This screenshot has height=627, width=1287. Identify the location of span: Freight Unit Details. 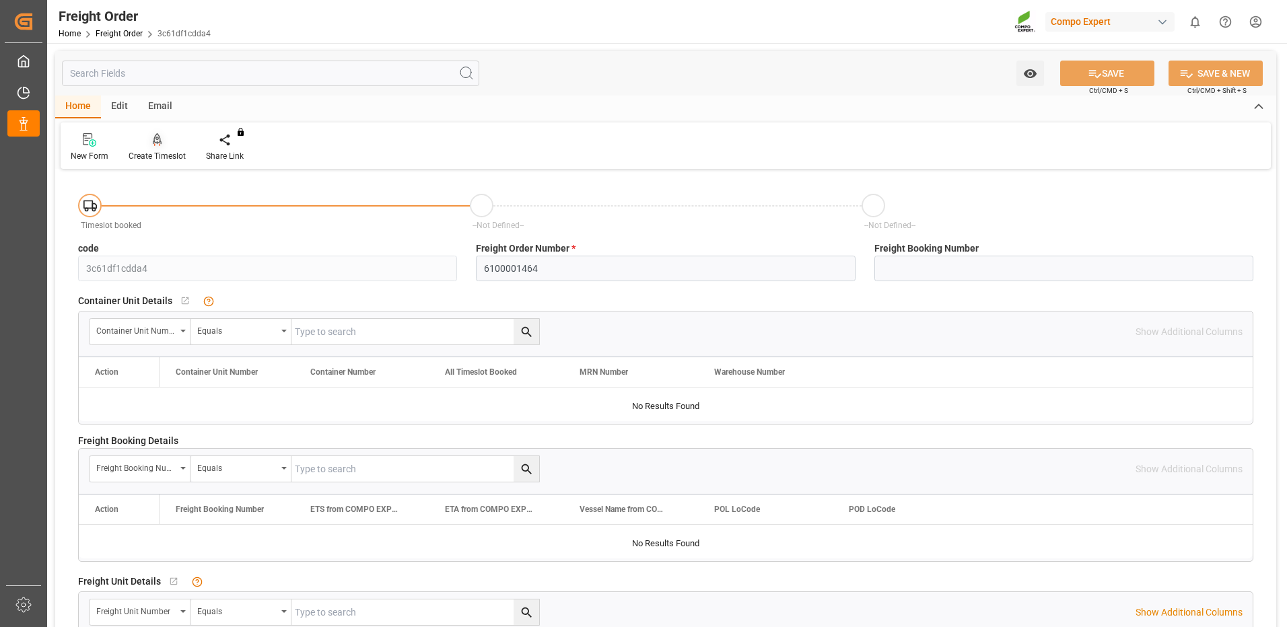
(119, 581).